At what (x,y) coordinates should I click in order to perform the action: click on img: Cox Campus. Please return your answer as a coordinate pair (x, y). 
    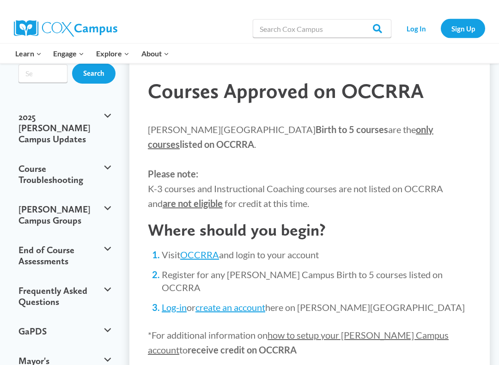
    Looking at the image, I should click on (66, 29).